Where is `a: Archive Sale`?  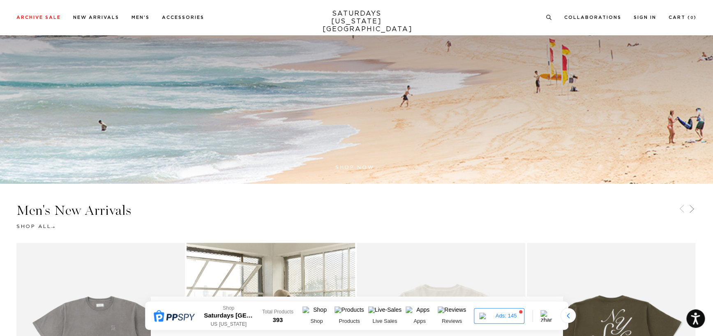
a: Archive Sale is located at coordinates (39, 17).